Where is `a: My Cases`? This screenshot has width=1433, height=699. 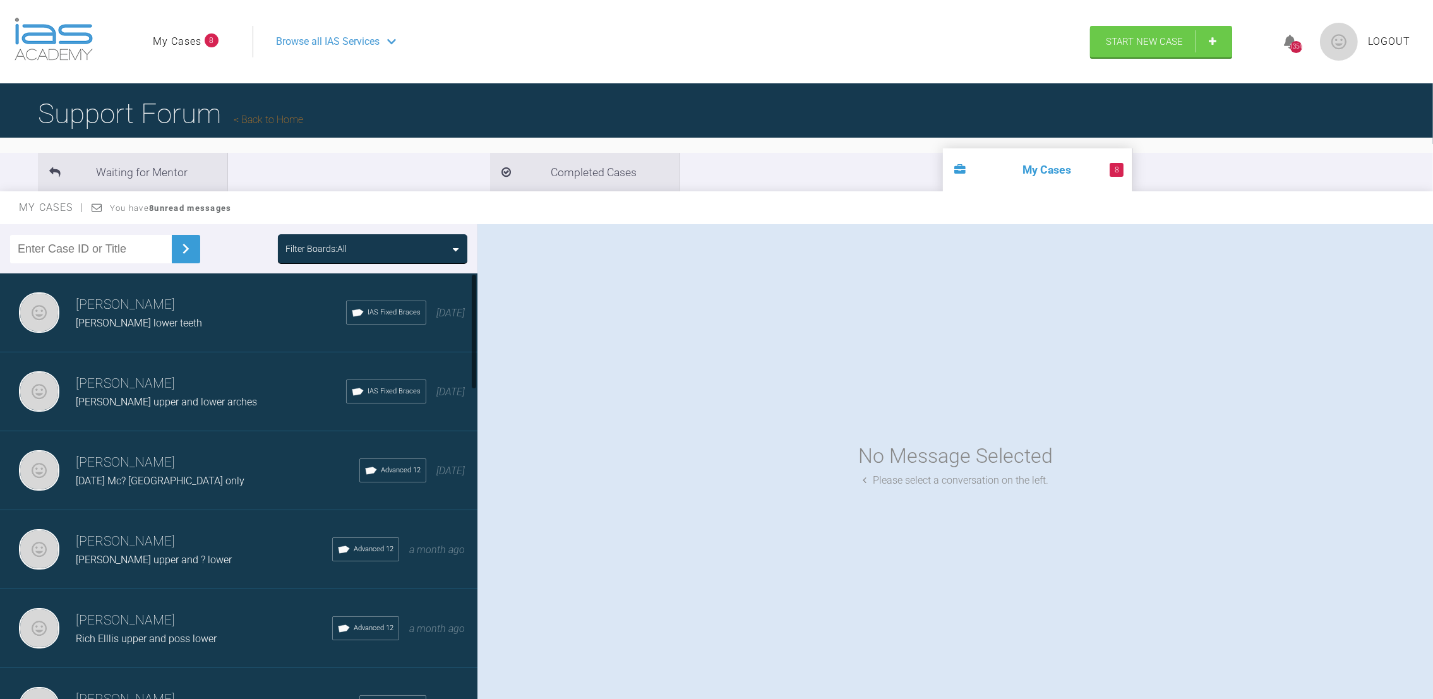
a: My Cases is located at coordinates (177, 42).